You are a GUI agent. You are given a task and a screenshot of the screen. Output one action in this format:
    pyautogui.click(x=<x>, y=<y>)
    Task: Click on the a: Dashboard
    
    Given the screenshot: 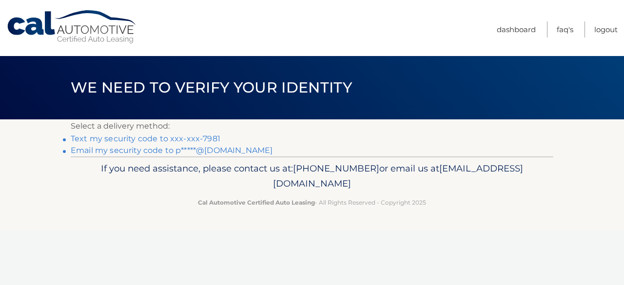 What is the action you would take?
    pyautogui.click(x=516, y=29)
    